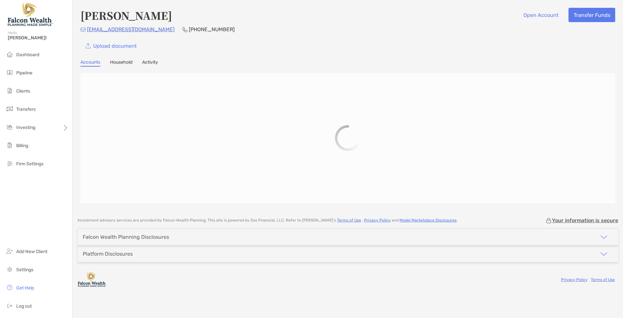 The height and width of the screenshot is (318, 623). Describe the element at coordinates (592, 15) in the screenshot. I see `button: Transfer Funds` at that location.